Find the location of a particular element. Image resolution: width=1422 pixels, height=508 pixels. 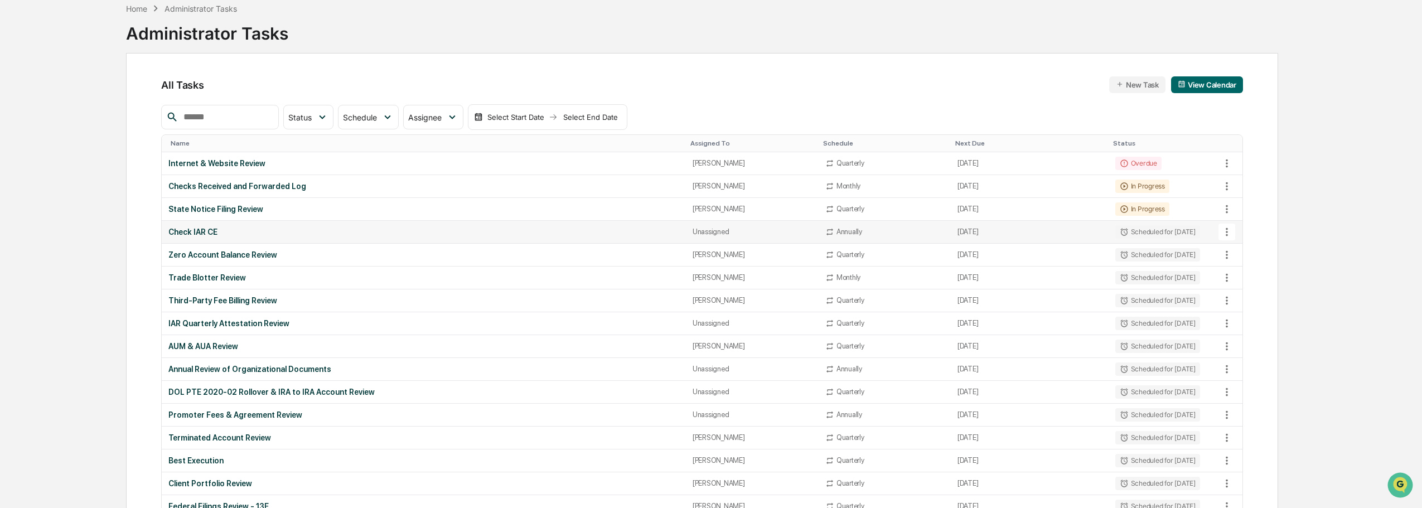

div: DOL PTE 2020-02 Rollover & IRA to IRA Account Review is located at coordinates (424, 392).